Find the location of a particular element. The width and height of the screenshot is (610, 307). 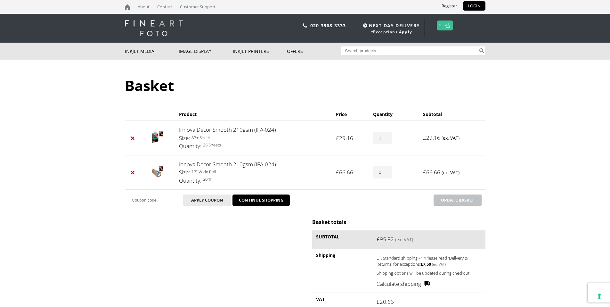

img: time.svg is located at coordinates (365, 25).